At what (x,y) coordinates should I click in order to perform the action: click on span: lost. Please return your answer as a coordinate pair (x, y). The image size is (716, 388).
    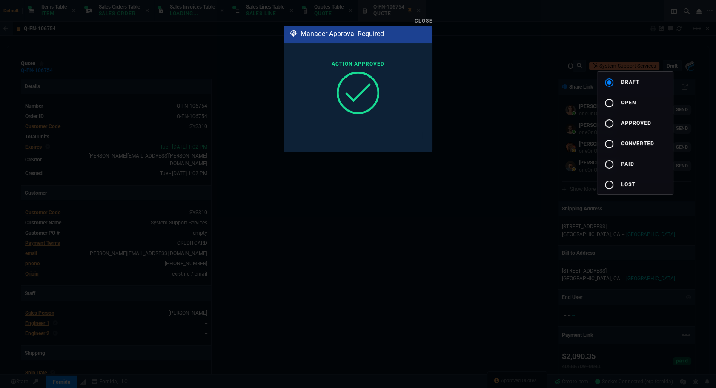
    Looking at the image, I should click on (628, 184).